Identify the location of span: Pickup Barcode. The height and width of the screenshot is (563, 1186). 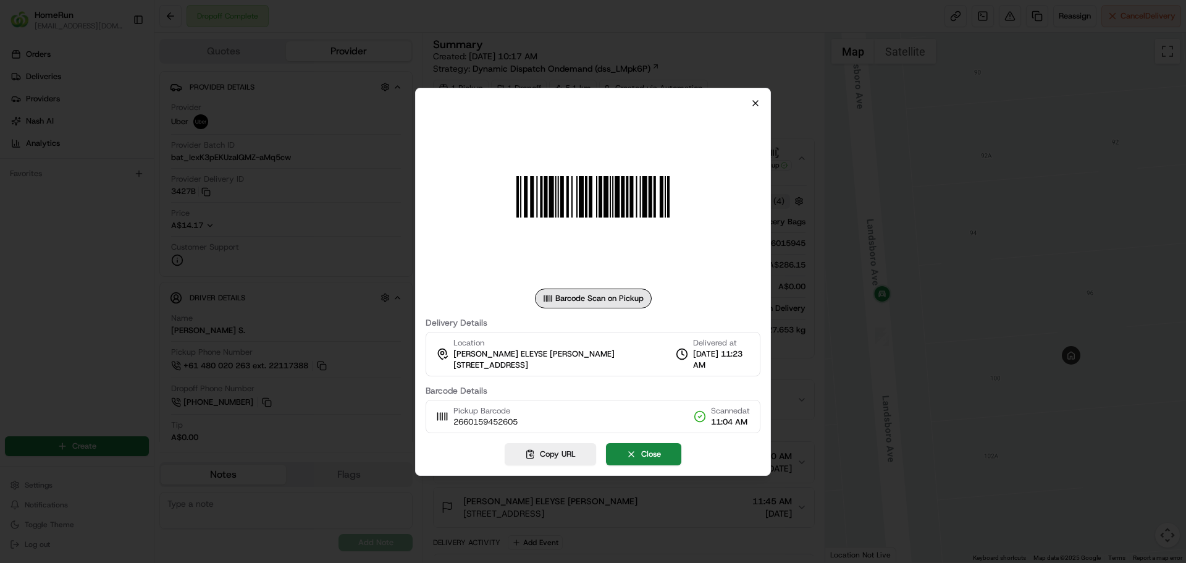
(485, 411).